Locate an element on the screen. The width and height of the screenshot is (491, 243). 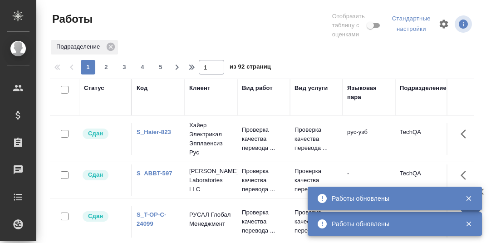
button: 4 is located at coordinates (143, 67).